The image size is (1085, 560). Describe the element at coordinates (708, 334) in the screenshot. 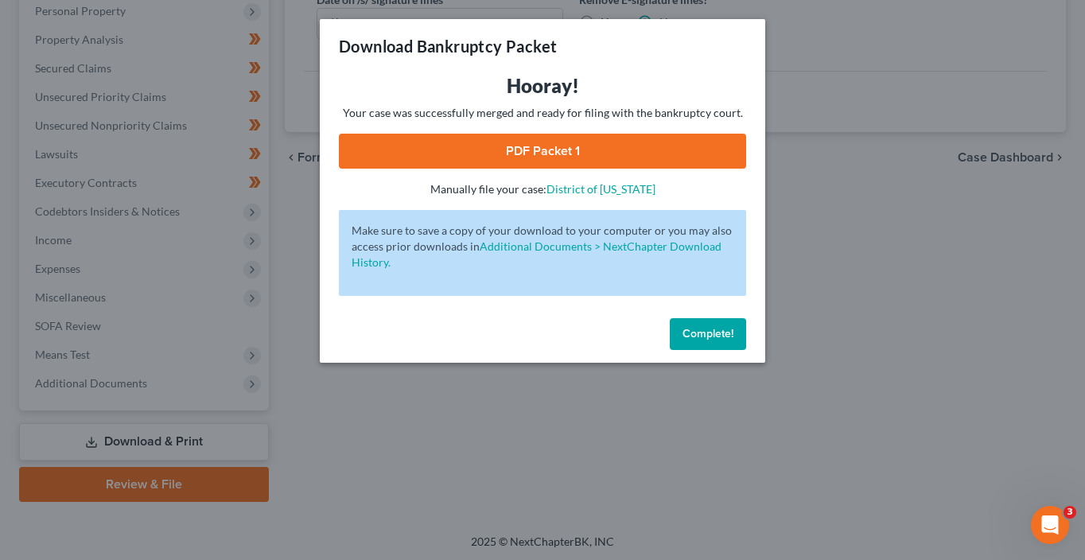

I see `button: Complete!` at that location.